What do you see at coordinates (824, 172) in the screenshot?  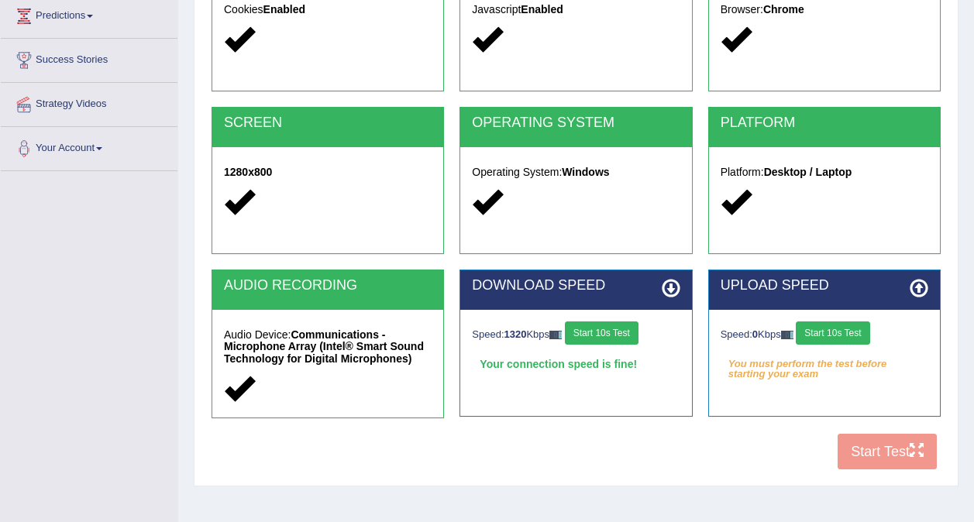 I see `h5: Platform:` at bounding box center [824, 172].